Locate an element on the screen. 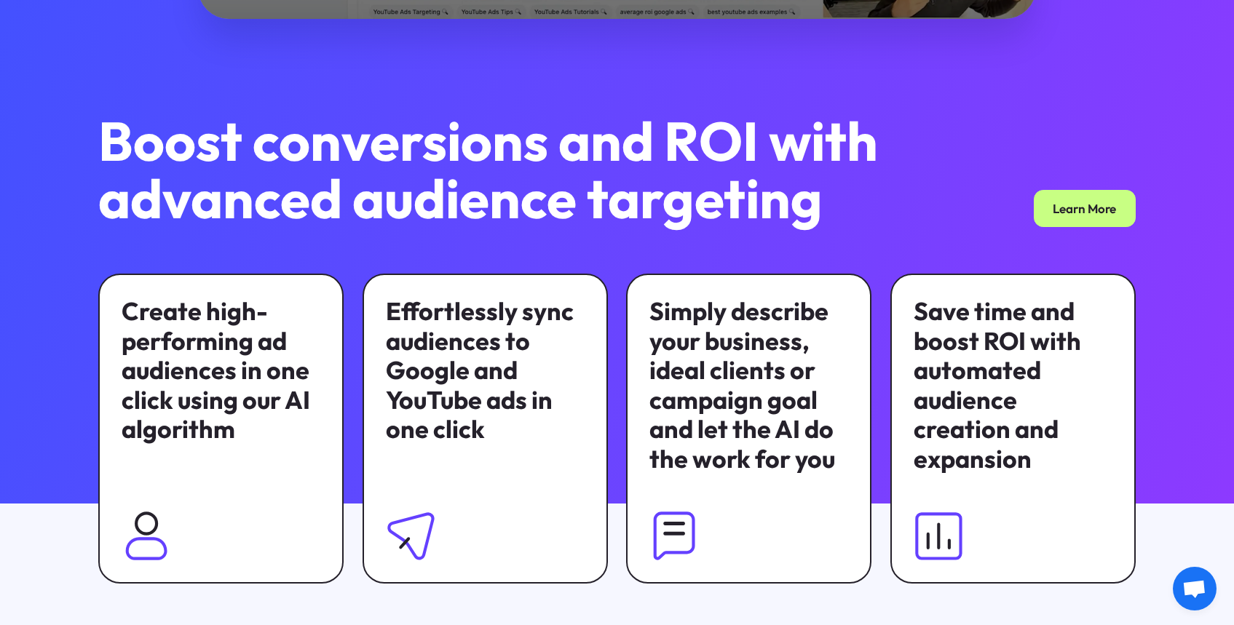  div: Chat abierto is located at coordinates (1195, 589).